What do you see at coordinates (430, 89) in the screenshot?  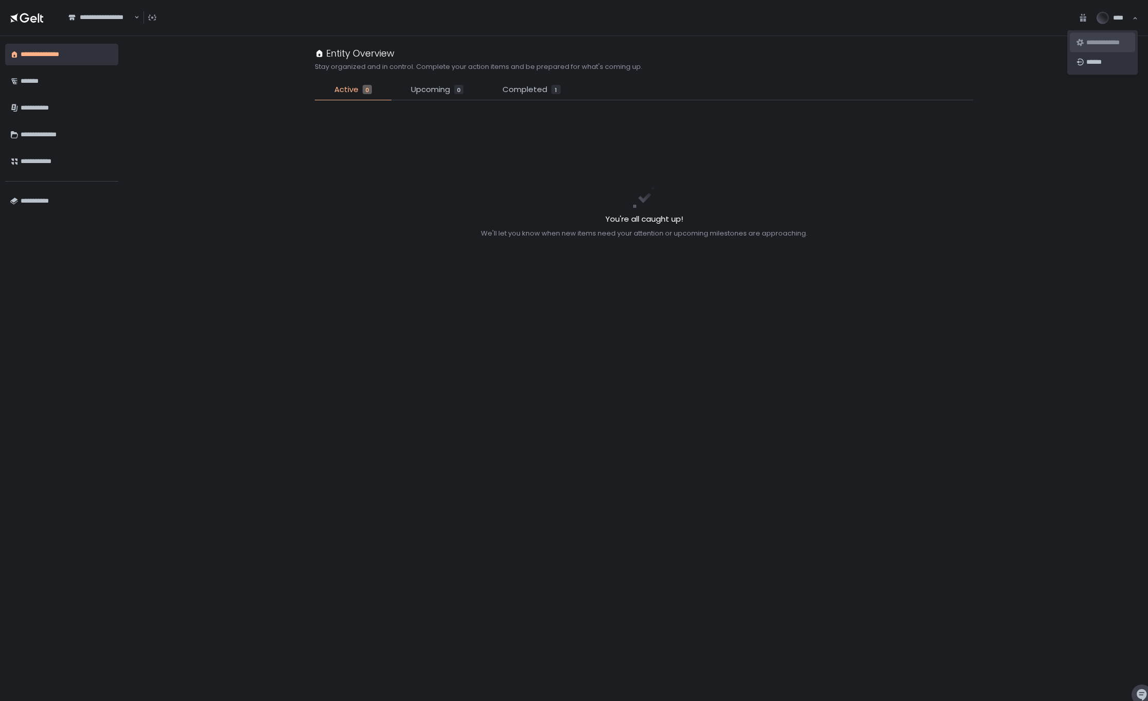 I see `span: Upcoming` at bounding box center [430, 89].